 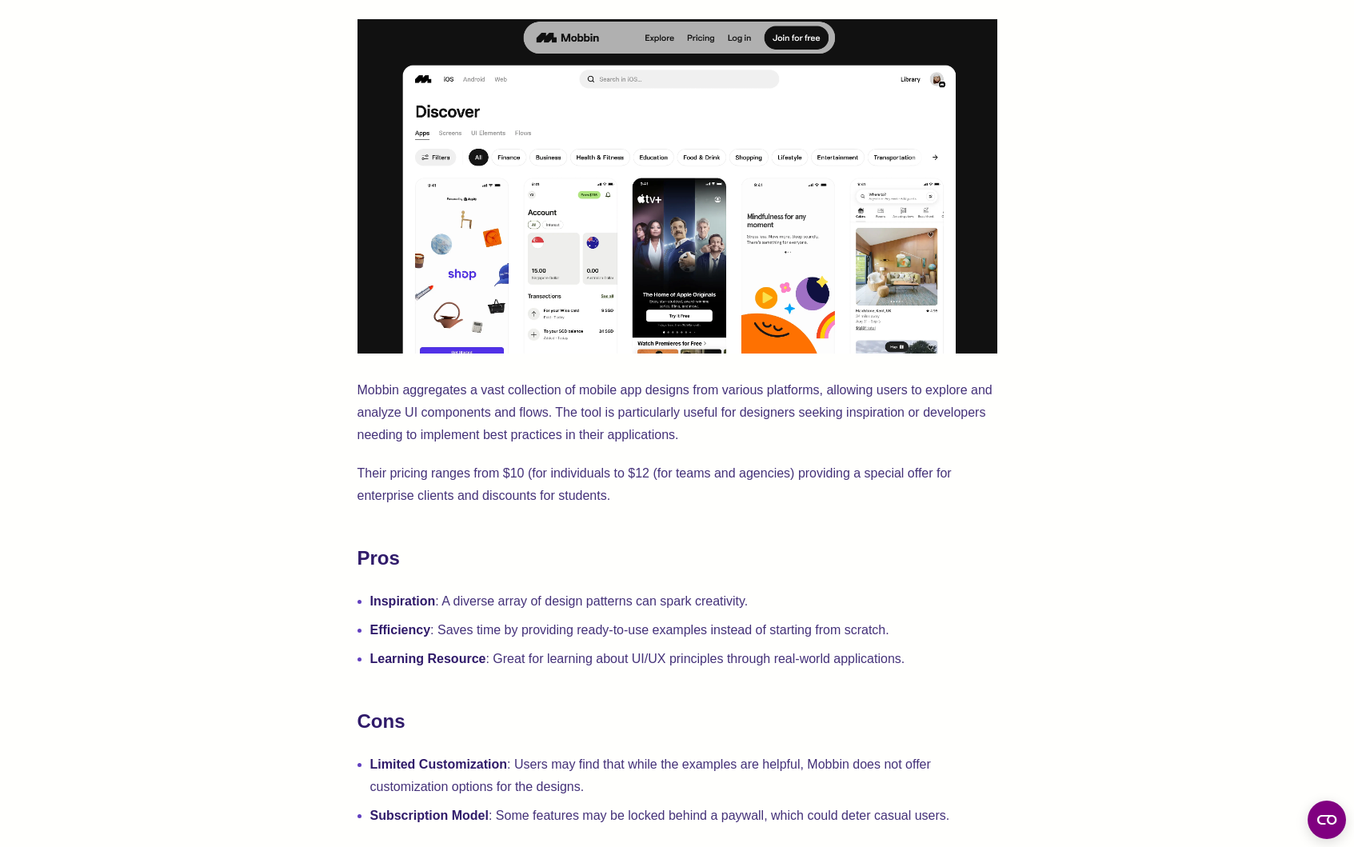 I want to click on p: Their pricing ranges from $10 (for individuals to $12 (for teams and agencies) providing a specia..., so click(x=677, y=485).